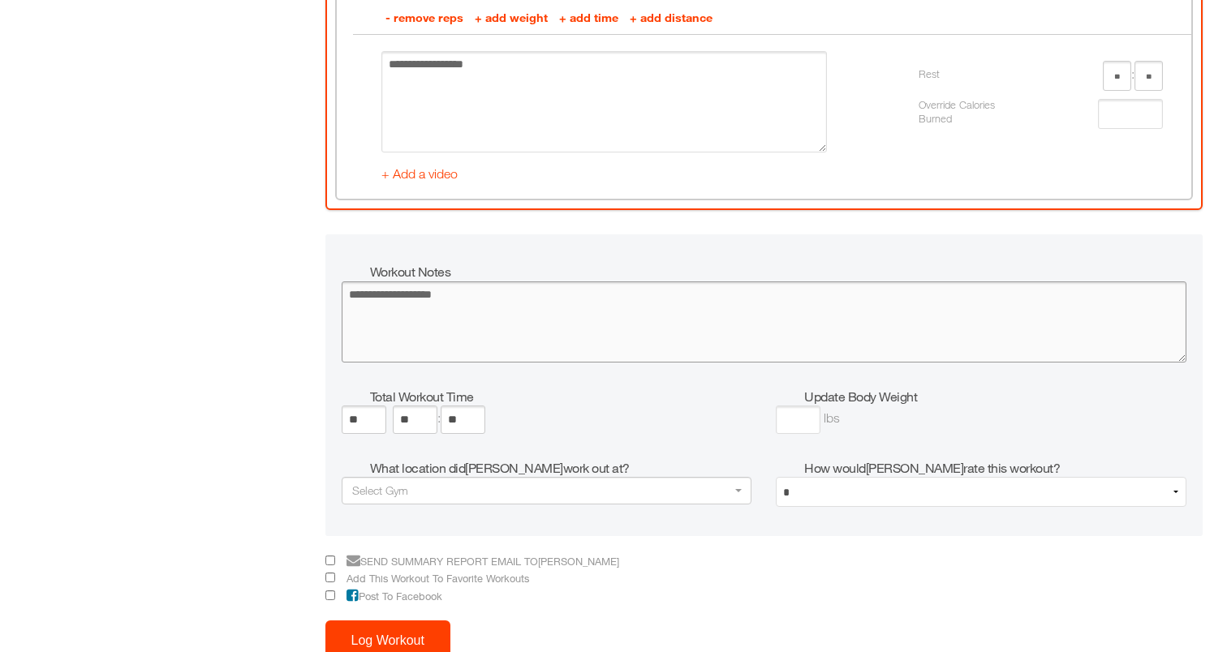 The image size is (1227, 652). Describe the element at coordinates (561, 397) in the screenshot. I see `h5: Total Workout Time` at that location.